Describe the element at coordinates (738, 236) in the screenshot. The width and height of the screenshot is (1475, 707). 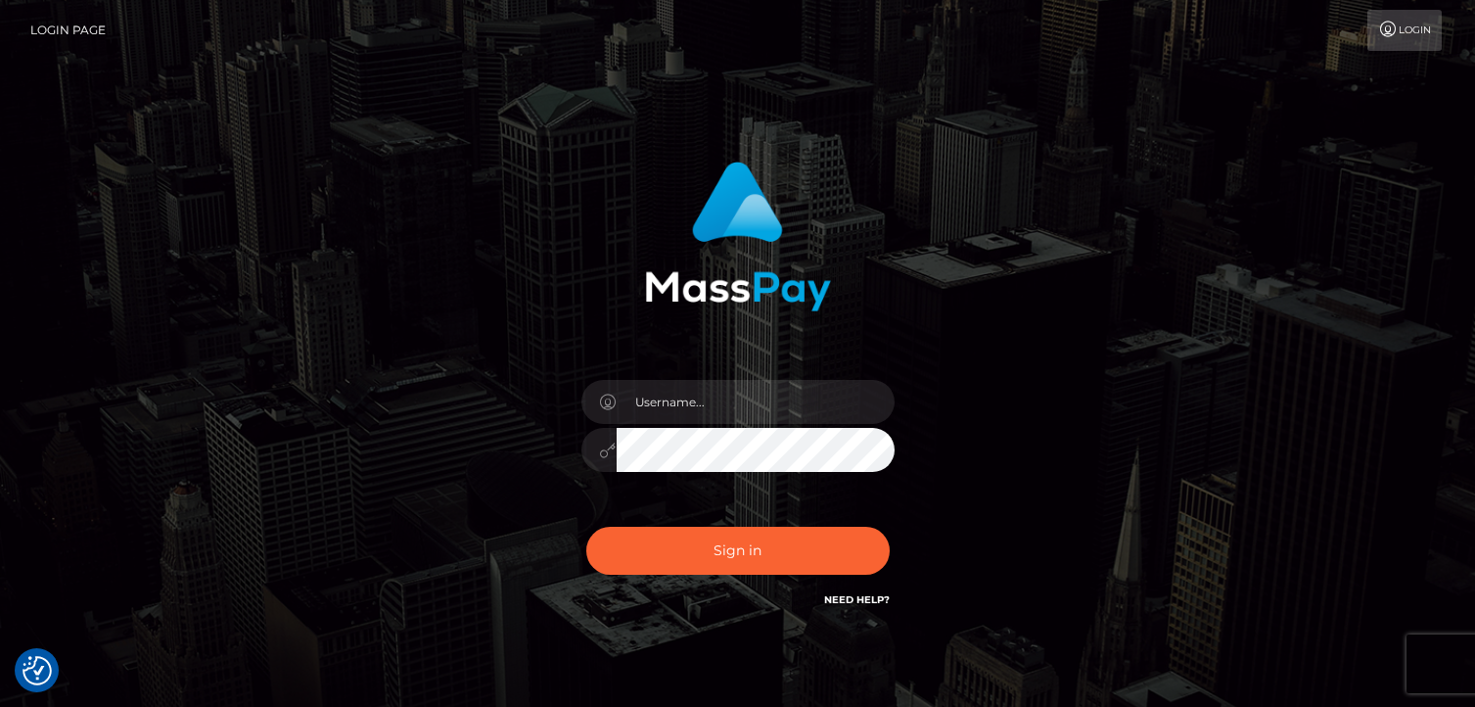
I see `img: MassPay Login` at that location.